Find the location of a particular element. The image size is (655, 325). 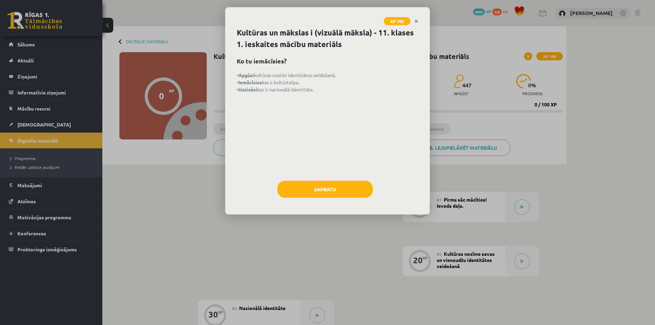

strong: Uzzināsi is located at coordinates (248, 89).